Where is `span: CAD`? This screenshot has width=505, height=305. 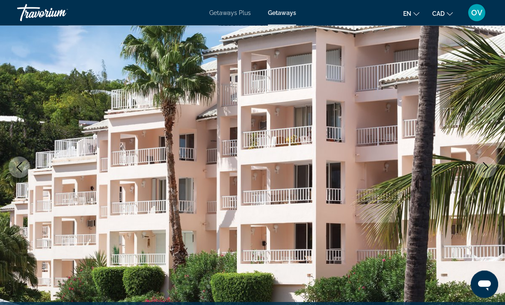 span: CAD is located at coordinates (438, 14).